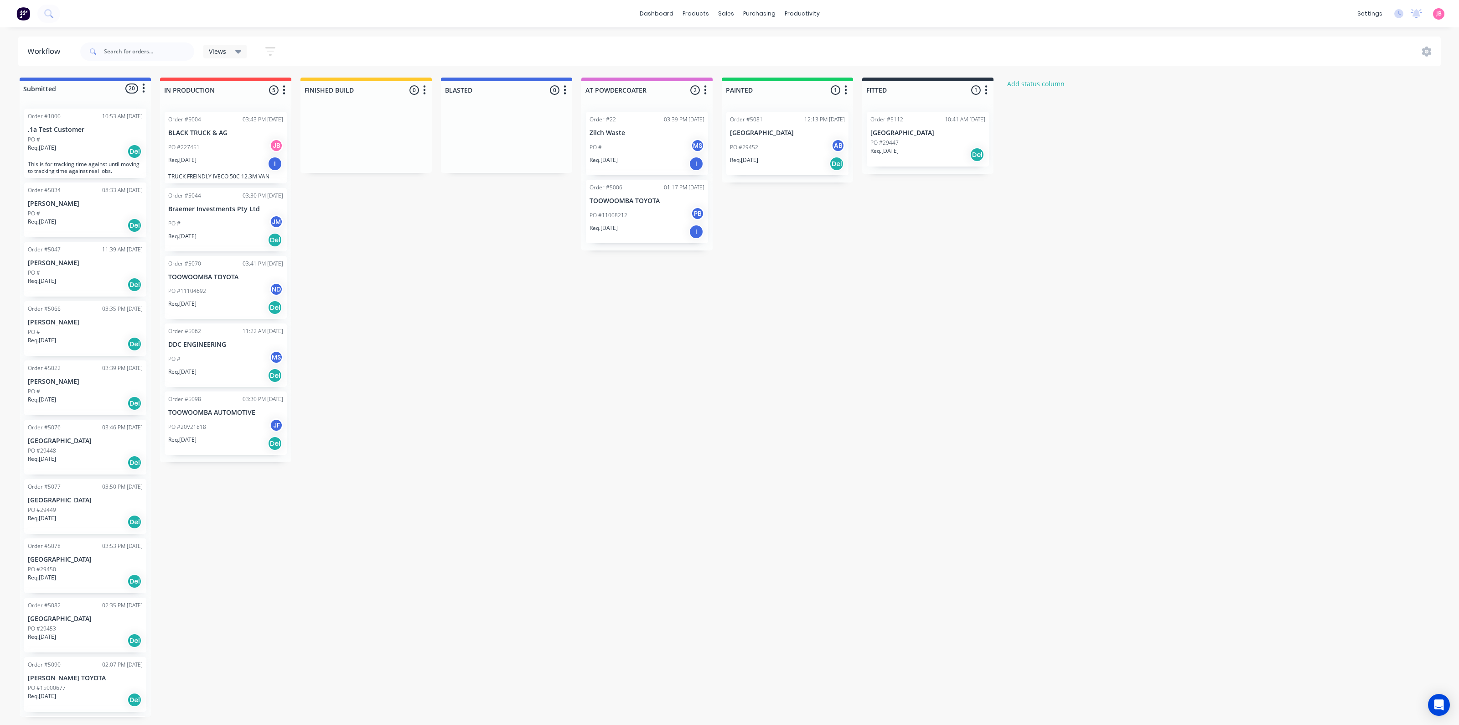  Describe the element at coordinates (44, 309) in the screenshot. I see `div: Order #5066` at that location.